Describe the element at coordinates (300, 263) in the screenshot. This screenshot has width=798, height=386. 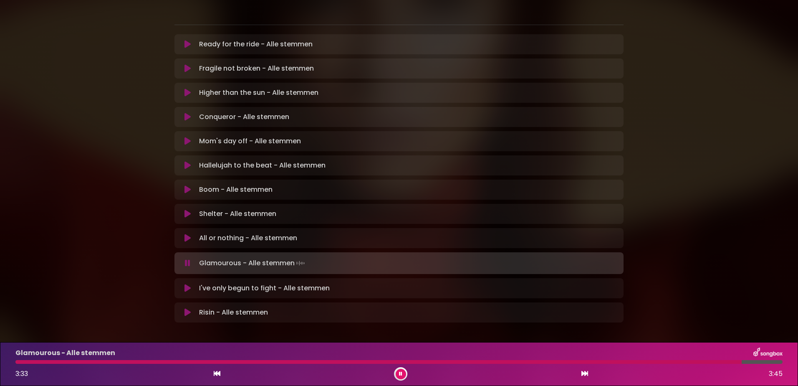
I see `img: waveform4.gif` at that location.